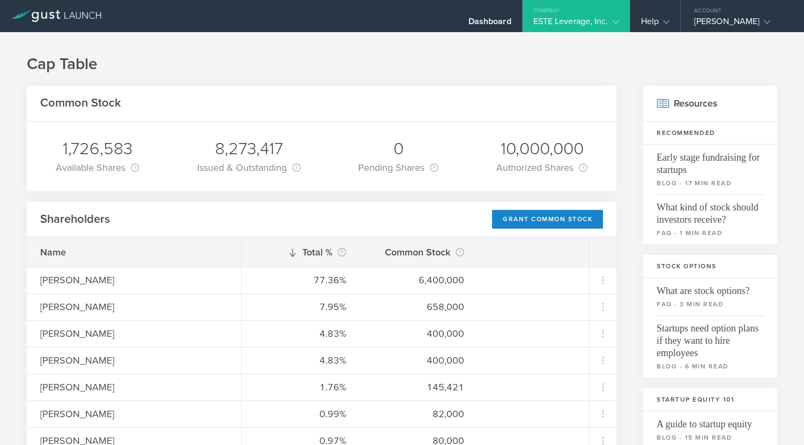 This screenshot has height=445, width=804. I want to click on h1: Cap Table, so click(402, 64).